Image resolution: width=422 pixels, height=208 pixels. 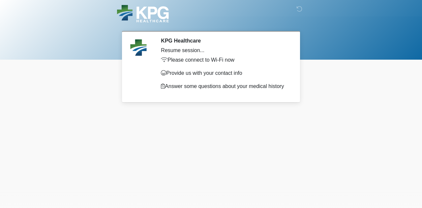 What do you see at coordinates (224, 100) in the screenshot?
I see `p: Complete a video call with one of our providers` at bounding box center [224, 100].